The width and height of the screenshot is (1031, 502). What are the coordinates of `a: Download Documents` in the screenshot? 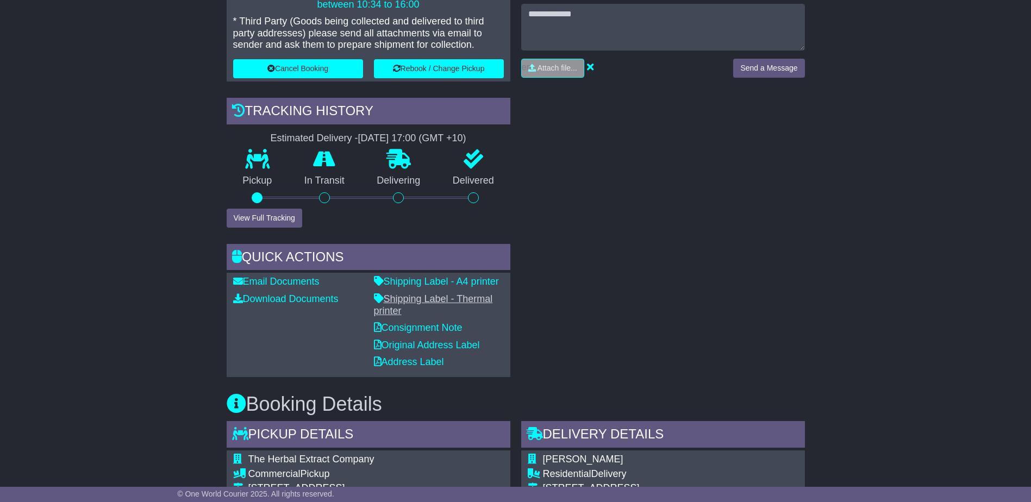 It's located at (286, 299).